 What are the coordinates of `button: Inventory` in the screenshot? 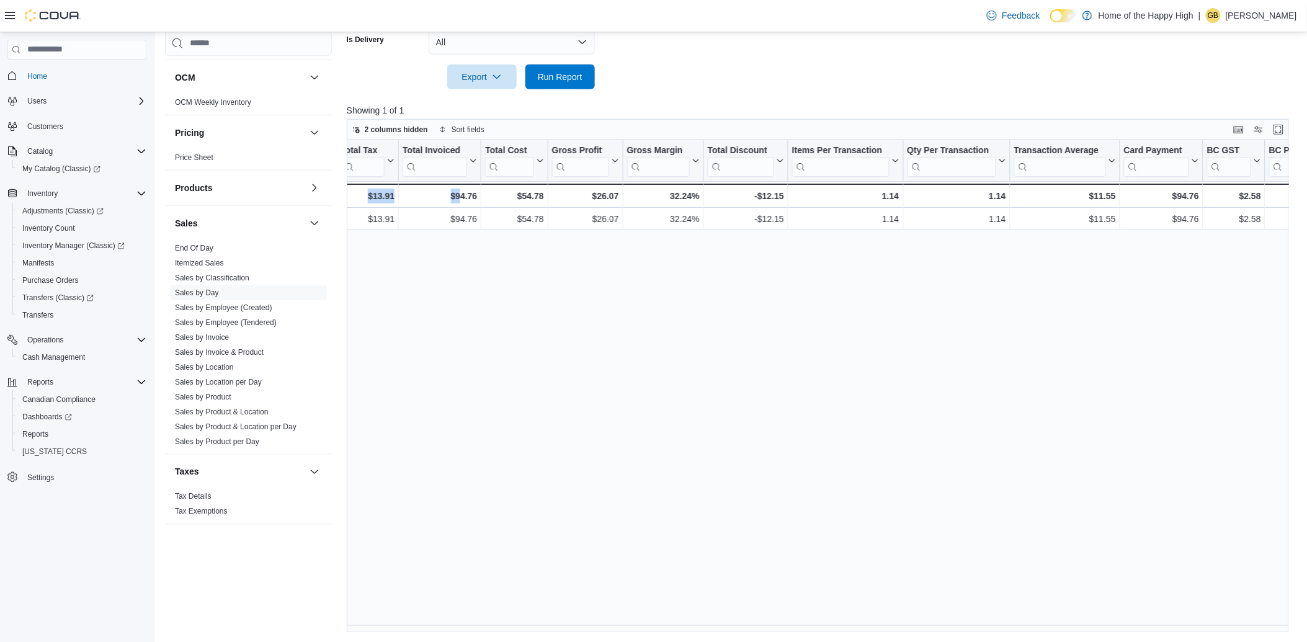 It's located at (77, 194).